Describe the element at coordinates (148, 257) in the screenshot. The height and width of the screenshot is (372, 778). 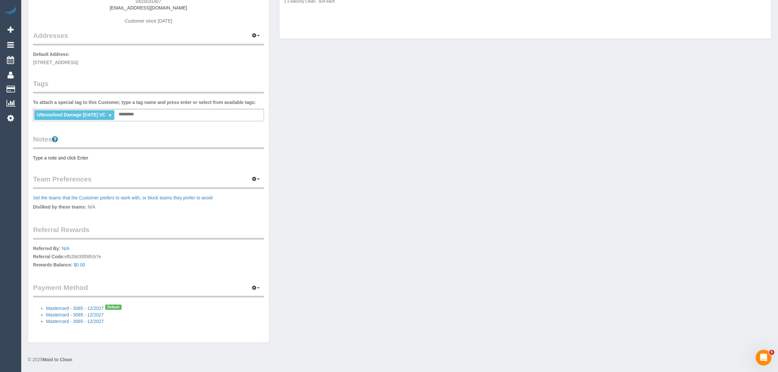
I see `p: efb2b635f08fcb7e` at that location.